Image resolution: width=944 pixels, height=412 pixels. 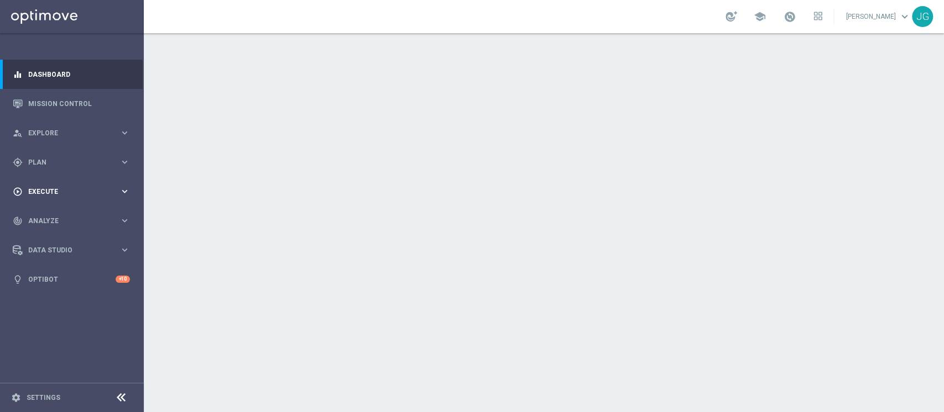 I want to click on div: track_changes Analyze keyboard_arrow_right, so click(x=71, y=221).